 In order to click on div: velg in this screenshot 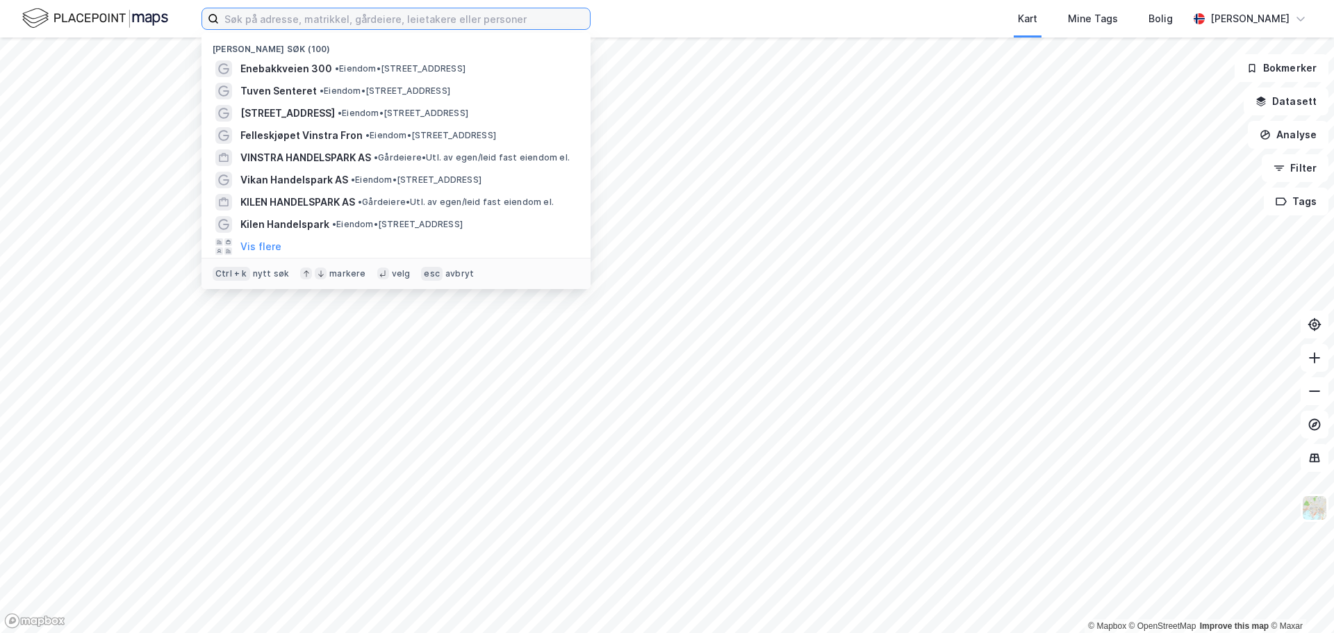, I will do `click(401, 274)`.